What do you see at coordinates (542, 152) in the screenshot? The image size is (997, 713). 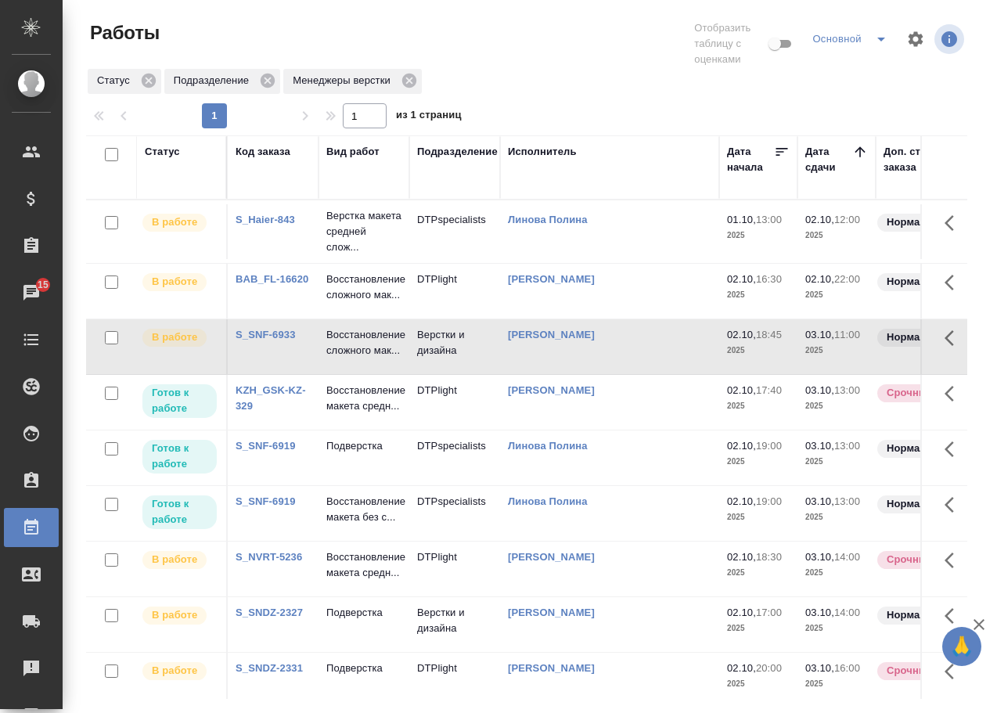 I see `div: Исполнитель` at bounding box center [542, 152].